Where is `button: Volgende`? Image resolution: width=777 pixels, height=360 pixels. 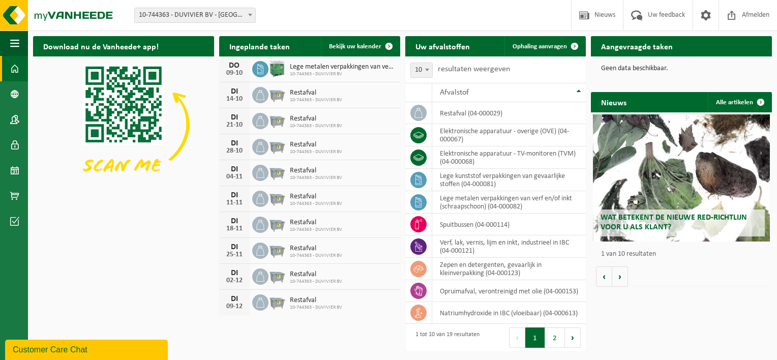 button: Volgende is located at coordinates (620, 277).